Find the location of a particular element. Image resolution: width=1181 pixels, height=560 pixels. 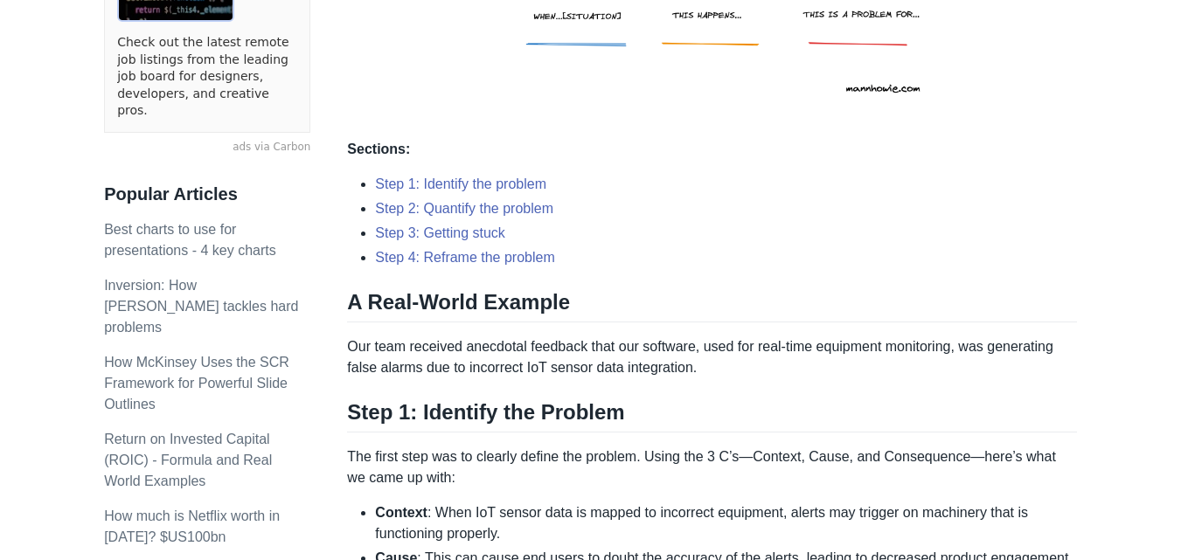

a: Step 1: Identify the problem is located at coordinates (461, 184).